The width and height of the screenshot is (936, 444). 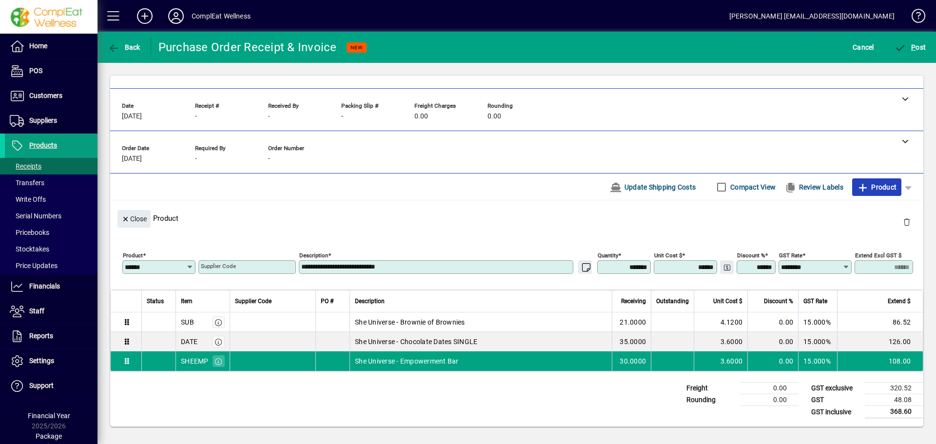 What do you see at coordinates (51, 166) in the screenshot?
I see `a: Receipts` at bounding box center [51, 166].